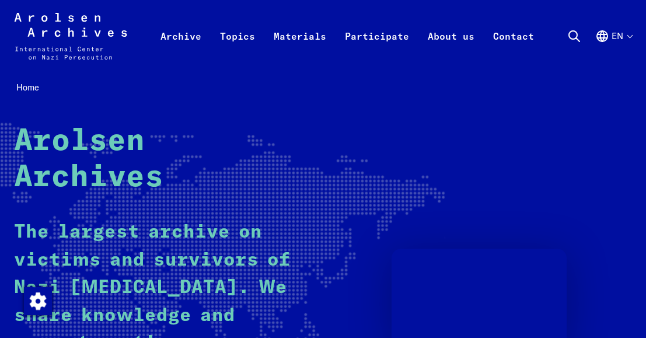 The image size is (646, 338). What do you see at coordinates (613, 49) in the screenshot?
I see `button: English, language selection` at bounding box center [613, 49].